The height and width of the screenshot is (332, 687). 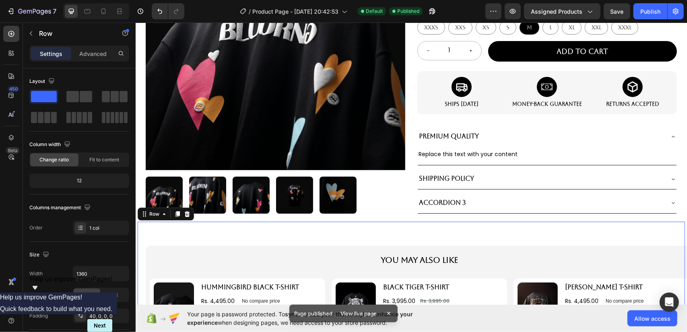 I want to click on p: Premium Quality, so click(x=313, y=114).